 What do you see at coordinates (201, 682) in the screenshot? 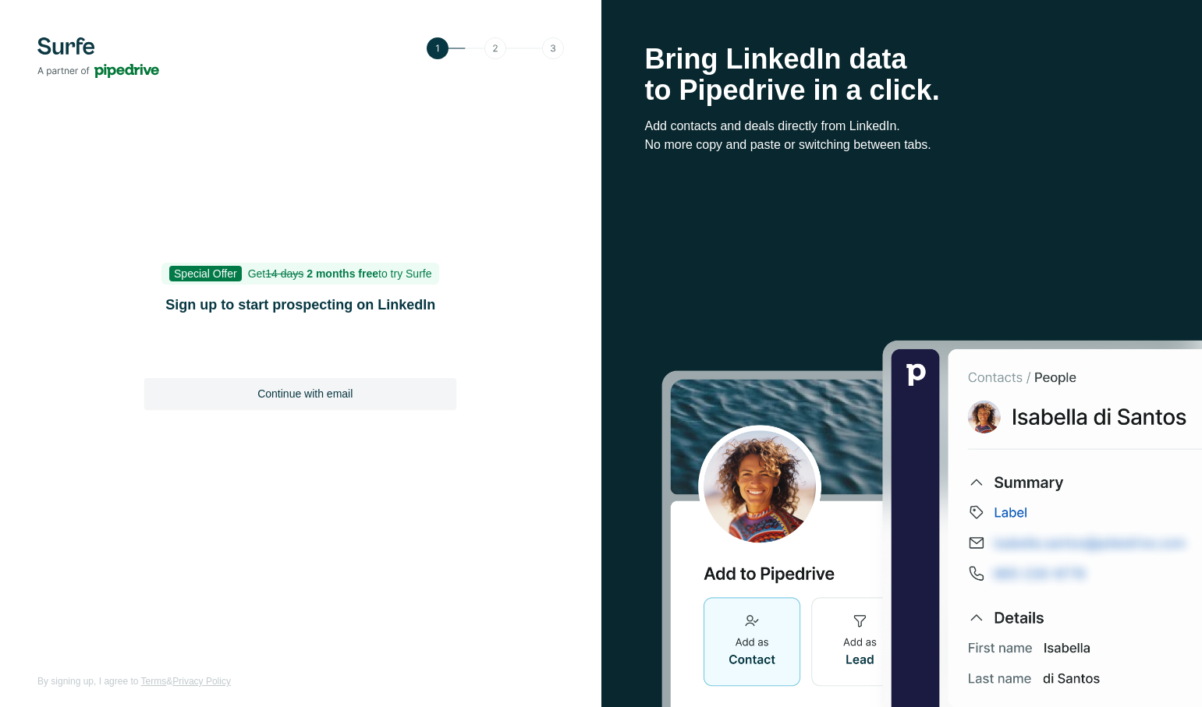
I see `a: Privacy Policy` at bounding box center [201, 682].